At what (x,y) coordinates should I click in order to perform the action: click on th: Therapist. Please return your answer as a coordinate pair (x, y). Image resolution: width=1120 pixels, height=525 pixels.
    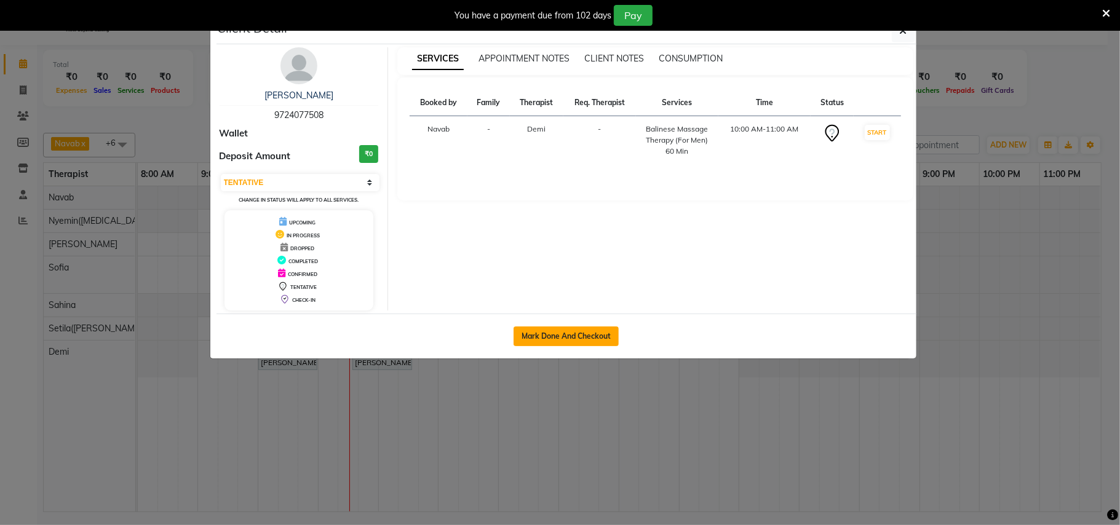
    Looking at the image, I should click on (536, 103).